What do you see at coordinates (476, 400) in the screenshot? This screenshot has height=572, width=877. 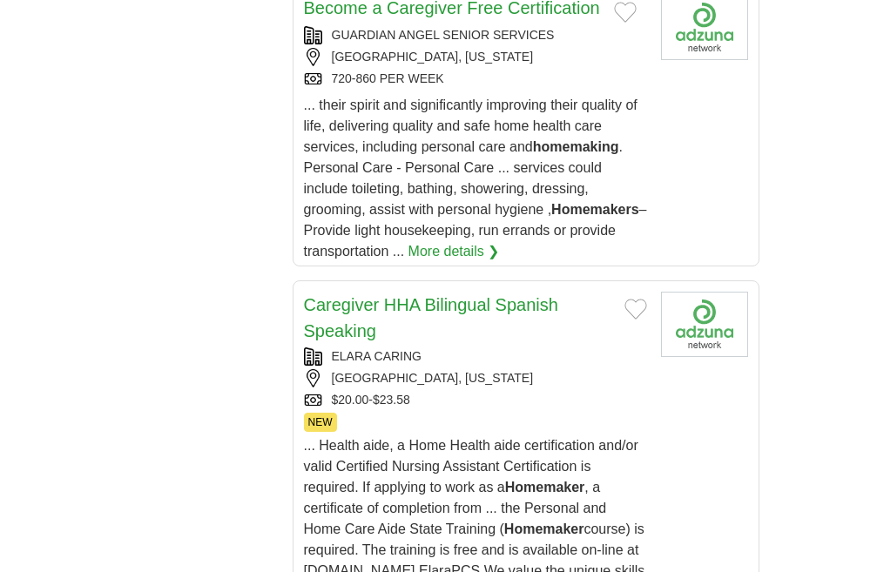 I see `div: $20.00-$23.58` at bounding box center [476, 400].